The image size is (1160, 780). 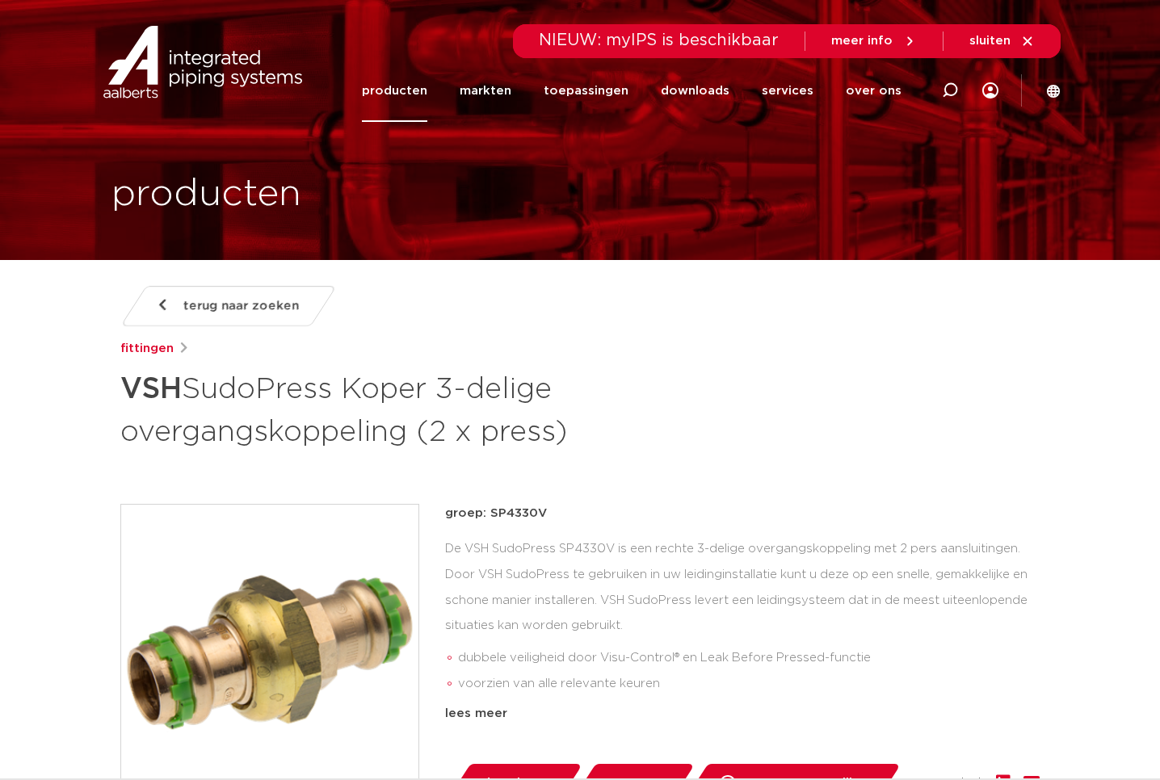 What do you see at coordinates (742, 514) in the screenshot?
I see `p: groep: SP4330V` at bounding box center [742, 514].